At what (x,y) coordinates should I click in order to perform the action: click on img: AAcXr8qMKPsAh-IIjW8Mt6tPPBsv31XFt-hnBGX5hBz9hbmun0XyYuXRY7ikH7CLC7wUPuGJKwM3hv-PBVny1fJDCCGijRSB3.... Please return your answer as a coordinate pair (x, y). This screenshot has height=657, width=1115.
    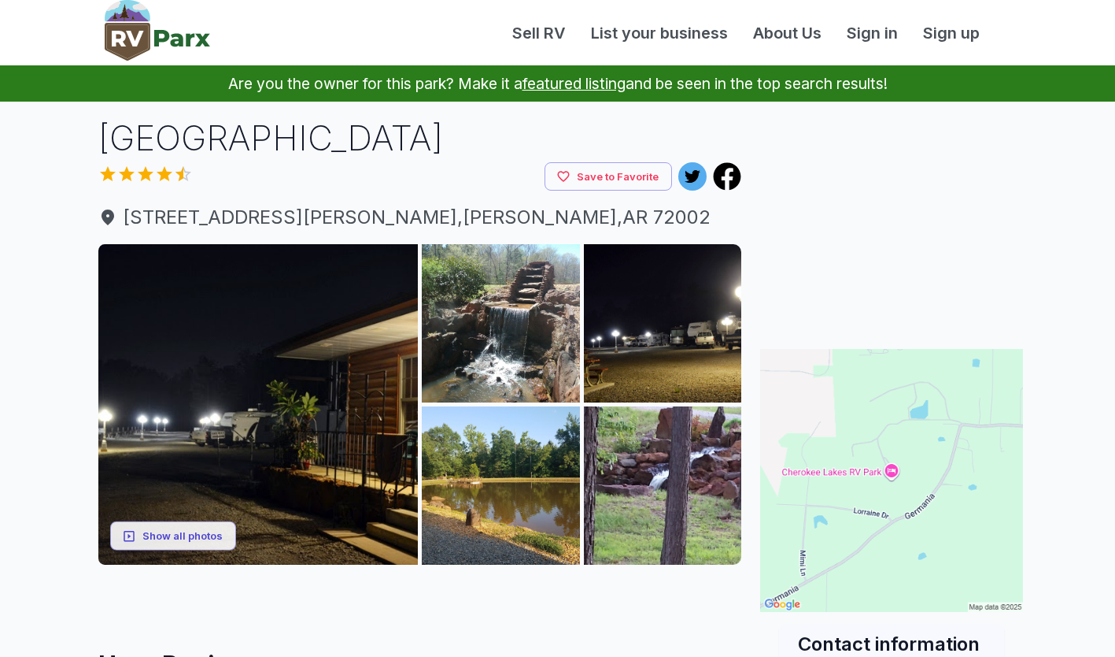
    Looking at the image, I should click on (501, 323).